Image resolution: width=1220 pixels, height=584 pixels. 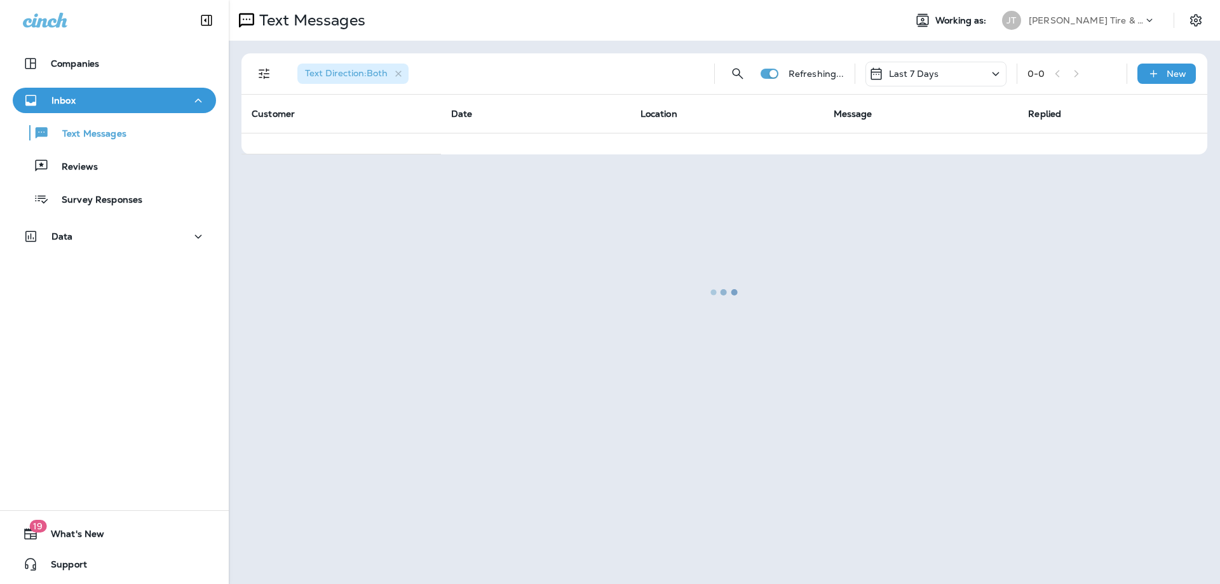 I want to click on span: Support, so click(x=62, y=567).